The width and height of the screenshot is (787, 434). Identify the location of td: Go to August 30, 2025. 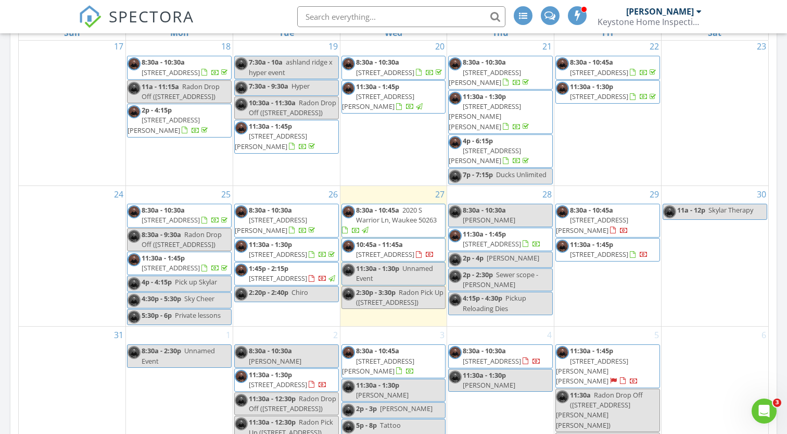
(715, 256).